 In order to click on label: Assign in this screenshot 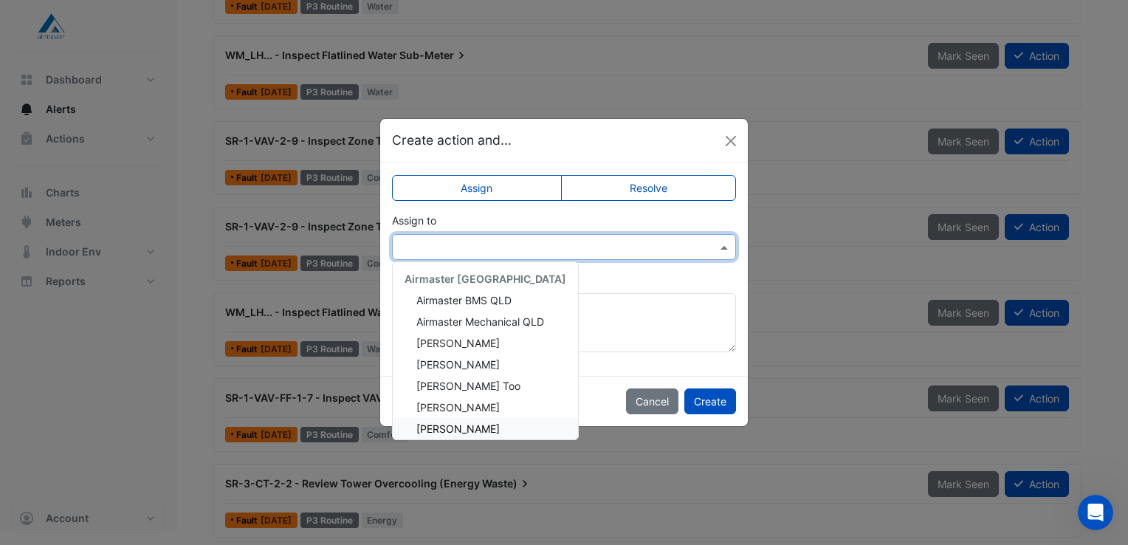, I will do `click(477, 188)`.